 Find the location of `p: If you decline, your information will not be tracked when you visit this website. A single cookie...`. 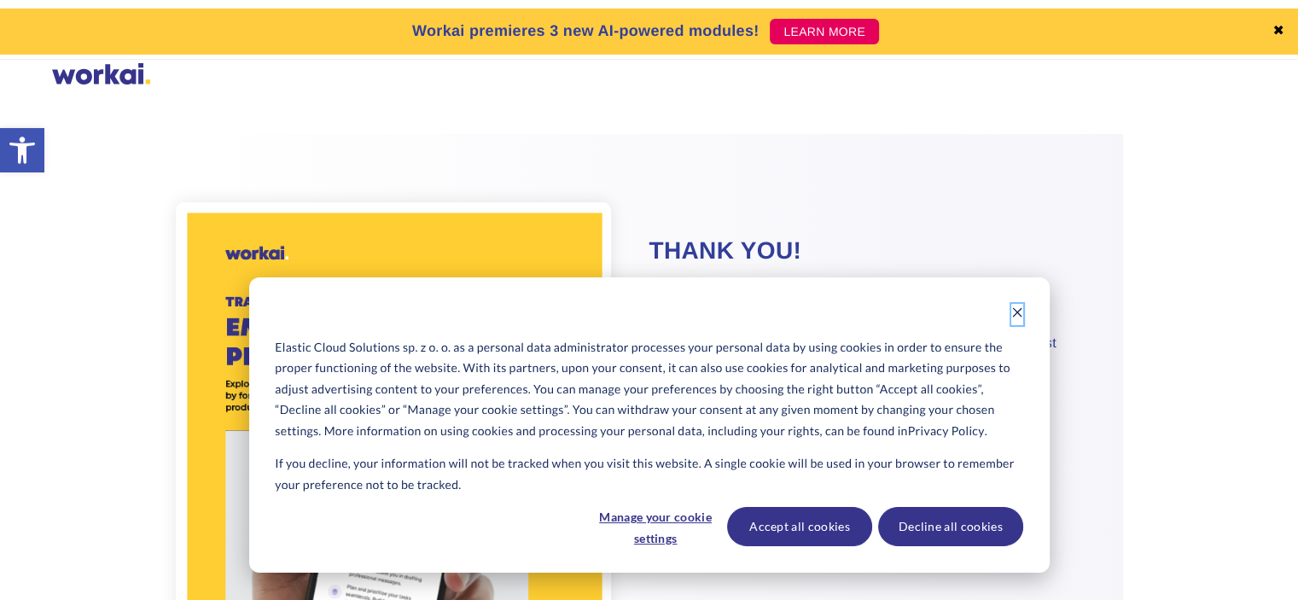

p: If you decline, your information will not be tracked when you visit this website. A single cookie... is located at coordinates (648, 474).